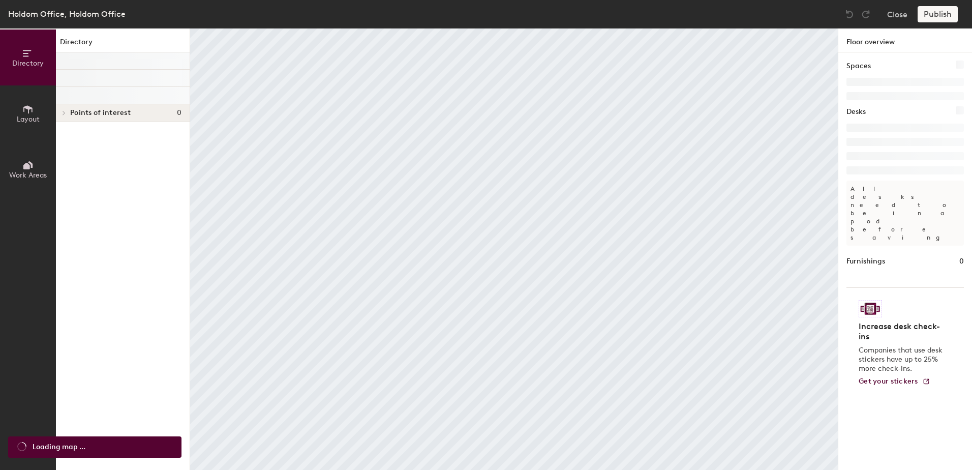  What do you see at coordinates (28, 175) in the screenshot?
I see `span: Work Areas` at bounding box center [28, 175].